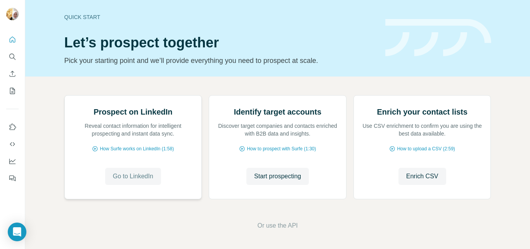  I want to click on div: Quick start, so click(220, 17).